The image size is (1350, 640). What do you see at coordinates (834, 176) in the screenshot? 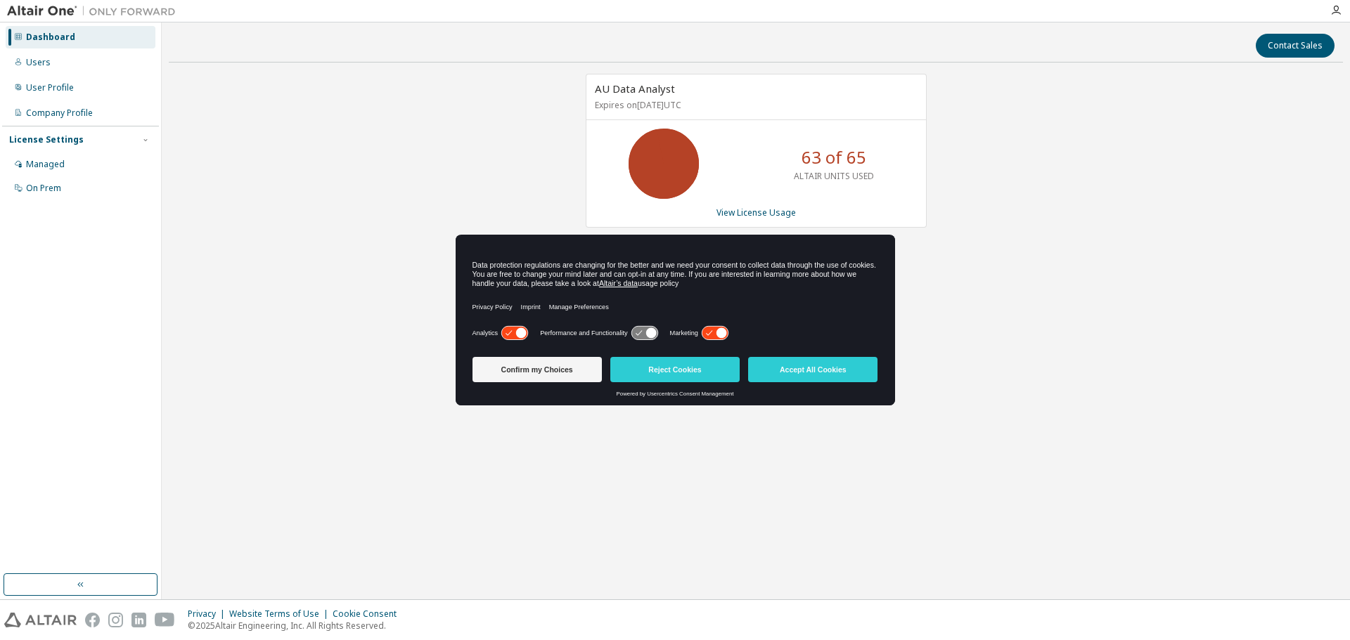
I see `p: ALTAIR UNITS USED` at bounding box center [834, 176].